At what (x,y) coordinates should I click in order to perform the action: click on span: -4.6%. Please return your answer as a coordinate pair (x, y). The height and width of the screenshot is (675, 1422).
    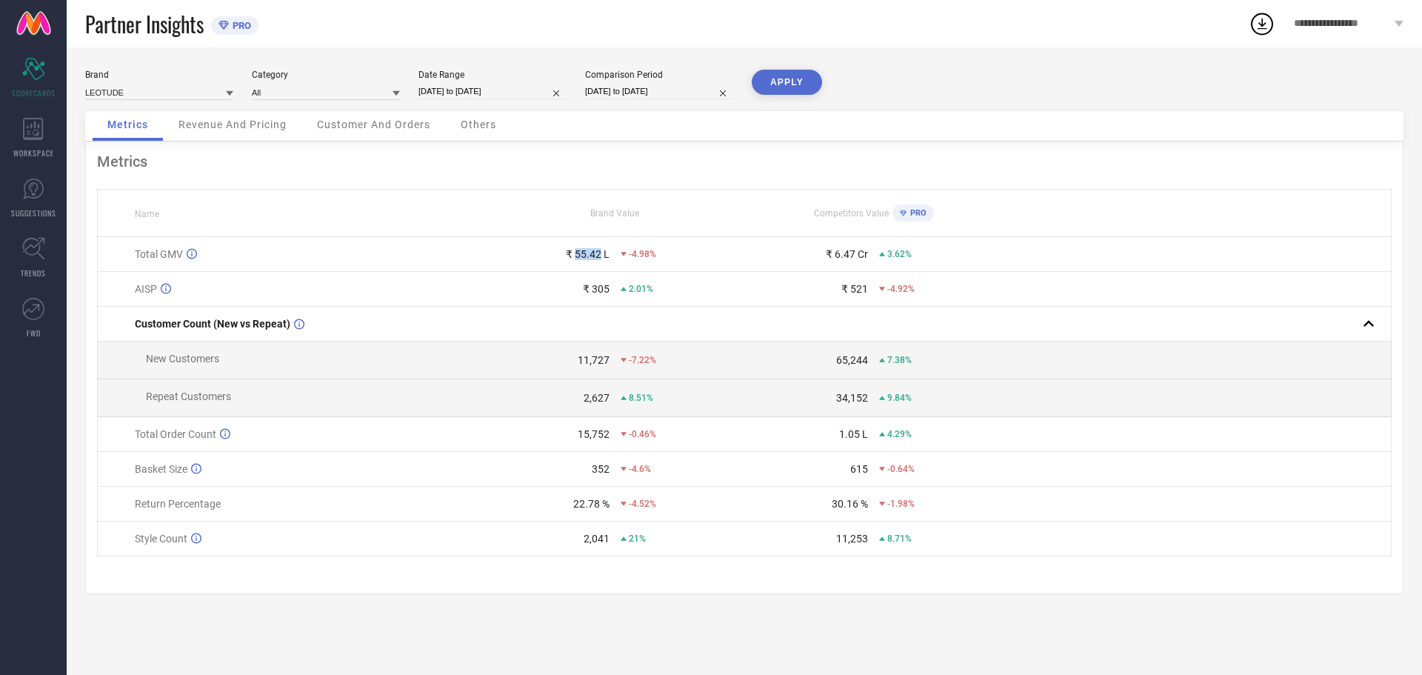
    Looking at the image, I should click on (640, 469).